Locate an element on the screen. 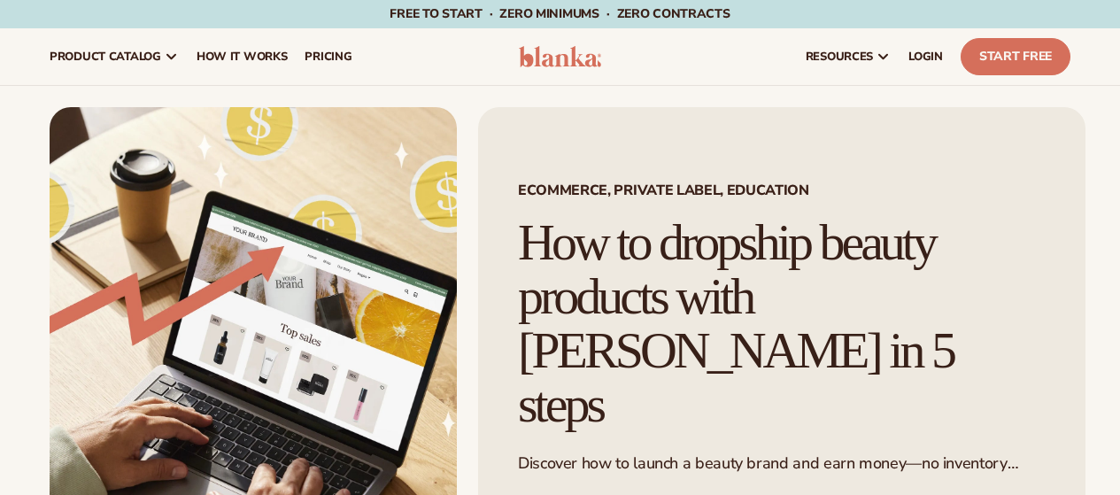 The height and width of the screenshot is (495, 1120). img: logo is located at coordinates (561, 57).